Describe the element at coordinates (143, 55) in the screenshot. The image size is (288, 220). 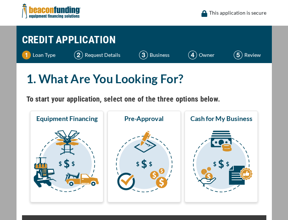
I see `img: Step 3` at that location.